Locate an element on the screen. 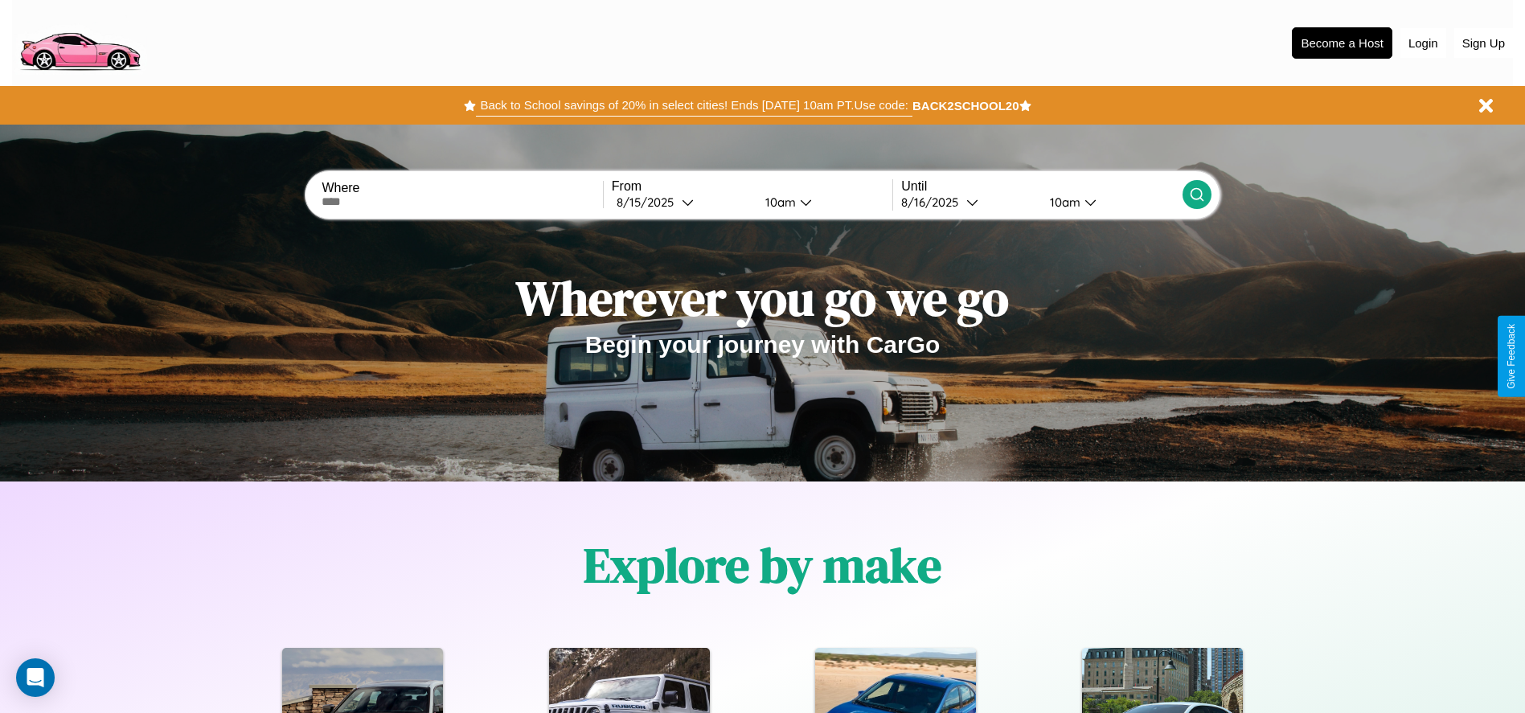 This screenshot has height=713, width=1525. div: 8 / 16 / 2025 is located at coordinates (933, 202).